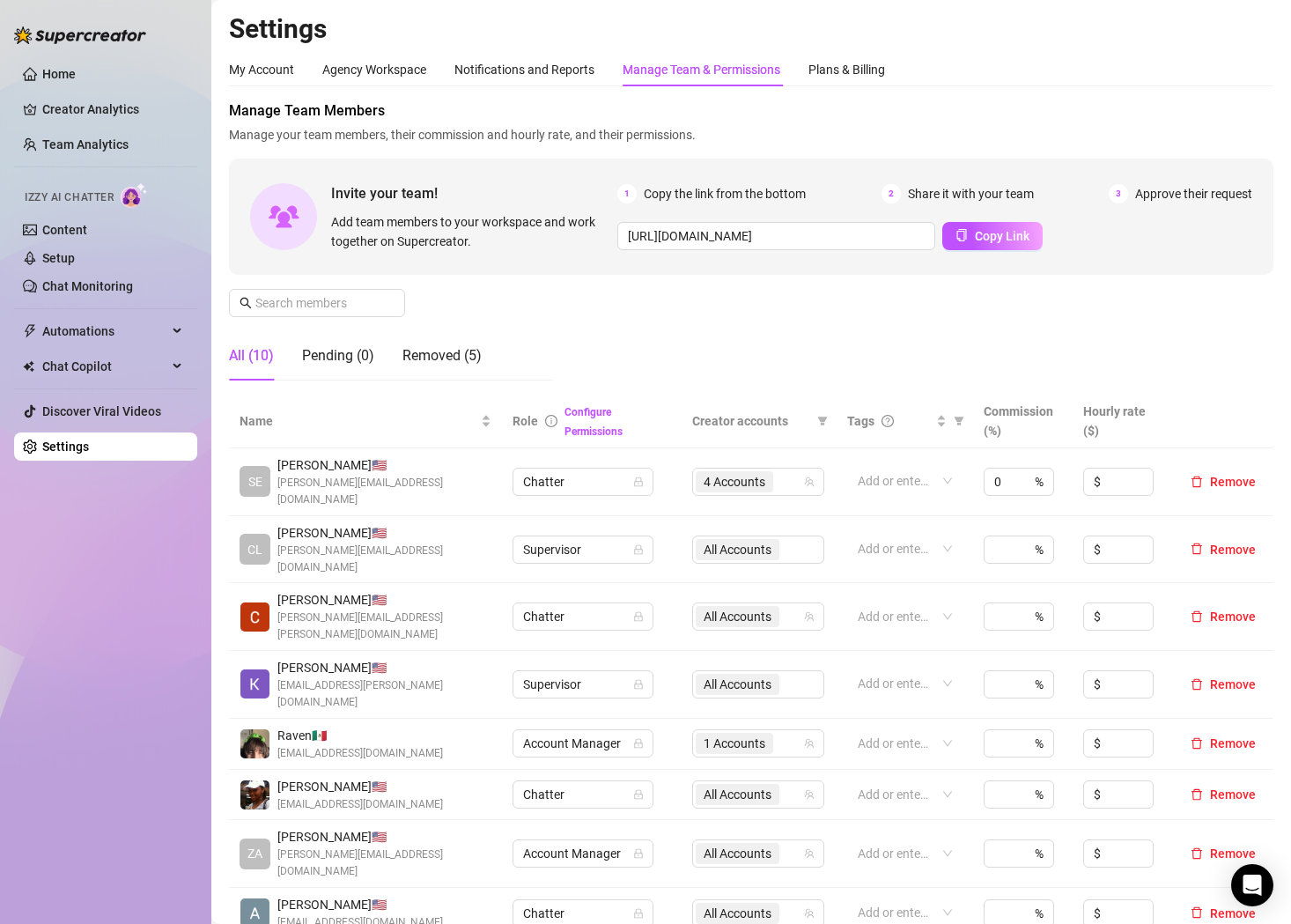 Image resolution: width=1291 pixels, height=924 pixels. Describe the element at coordinates (861, 421) in the screenshot. I see `span: Tags` at that location.